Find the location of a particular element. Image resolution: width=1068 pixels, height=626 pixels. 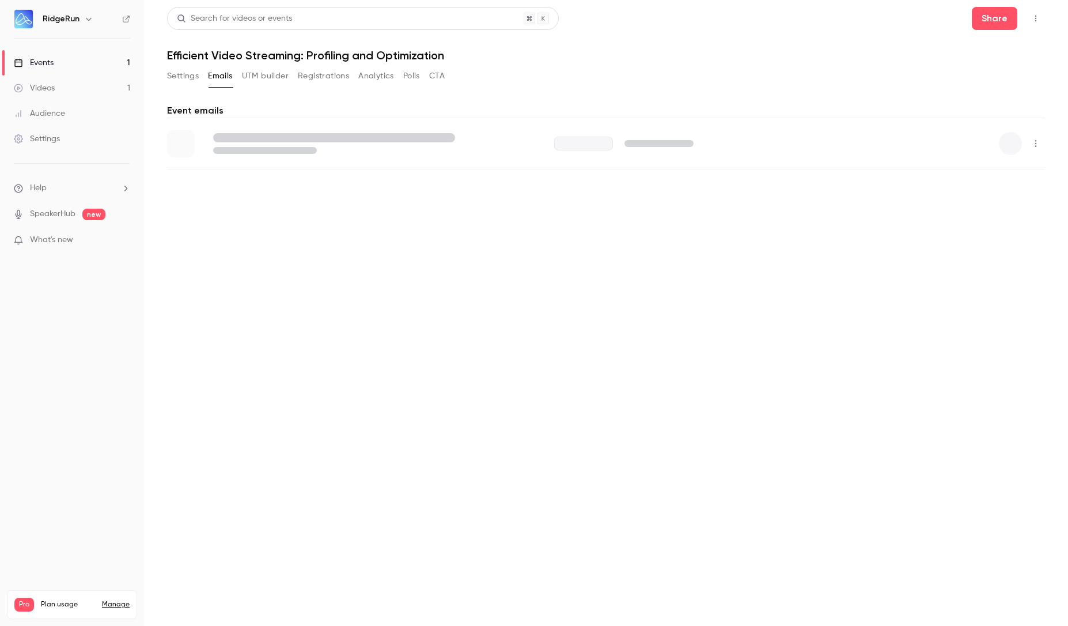

button: Analytics is located at coordinates (376, 76).